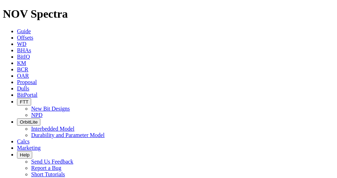 The height and width of the screenshot is (178, 337). I want to click on span: BitPortal, so click(27, 95).